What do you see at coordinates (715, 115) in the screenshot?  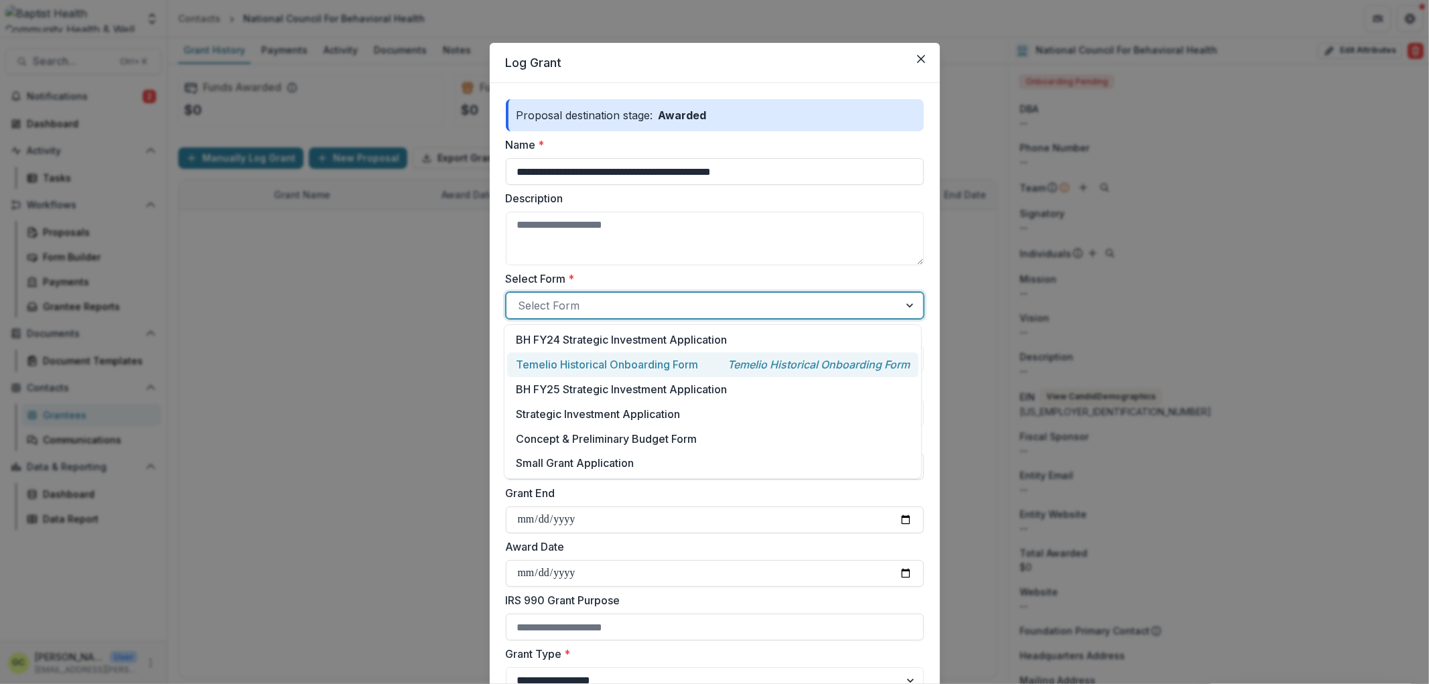 I see `div: Proposal destination stage:` at bounding box center [715, 115].